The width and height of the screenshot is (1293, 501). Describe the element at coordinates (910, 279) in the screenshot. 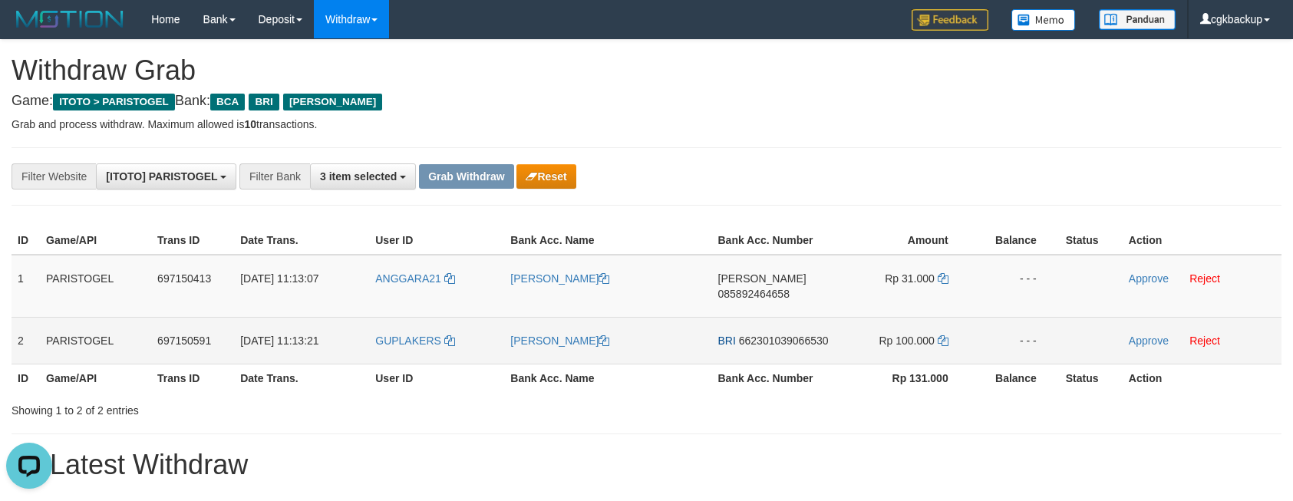

I see `span: Rp 31.000` at that location.